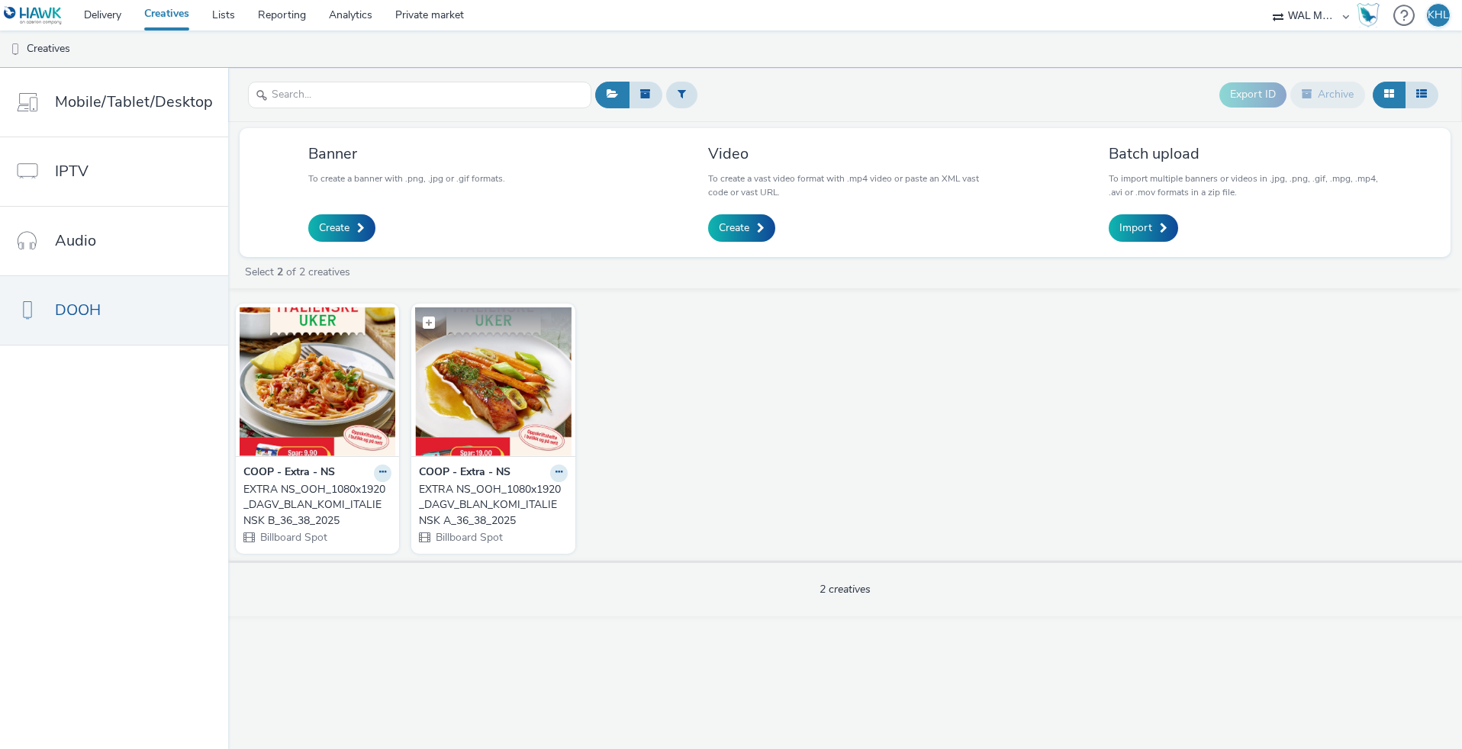  Describe the element at coordinates (1245, 153) in the screenshot. I see `h3: Batch upload` at that location.